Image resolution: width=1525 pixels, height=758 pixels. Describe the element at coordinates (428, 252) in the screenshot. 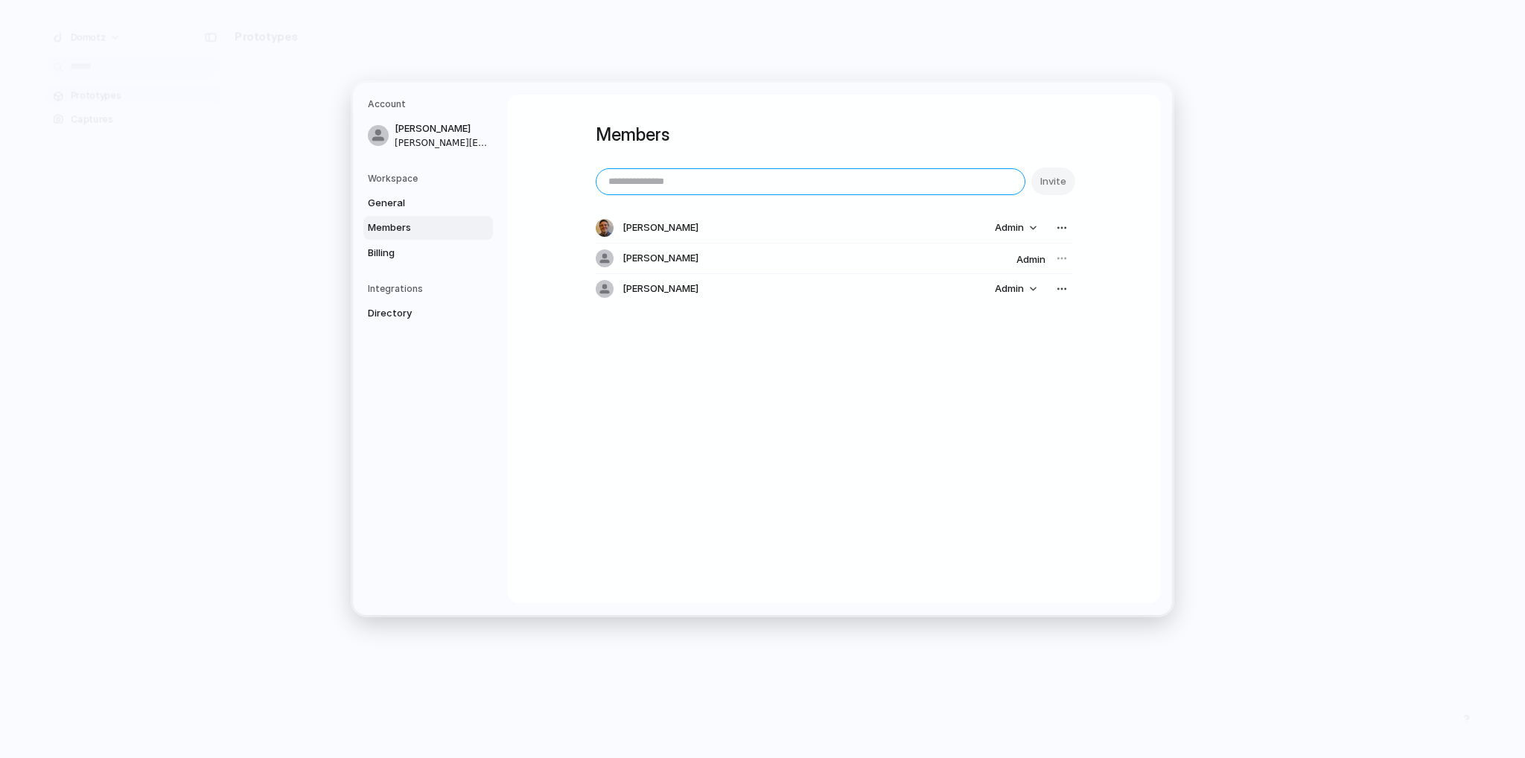

I see `a: Billing` at that location.